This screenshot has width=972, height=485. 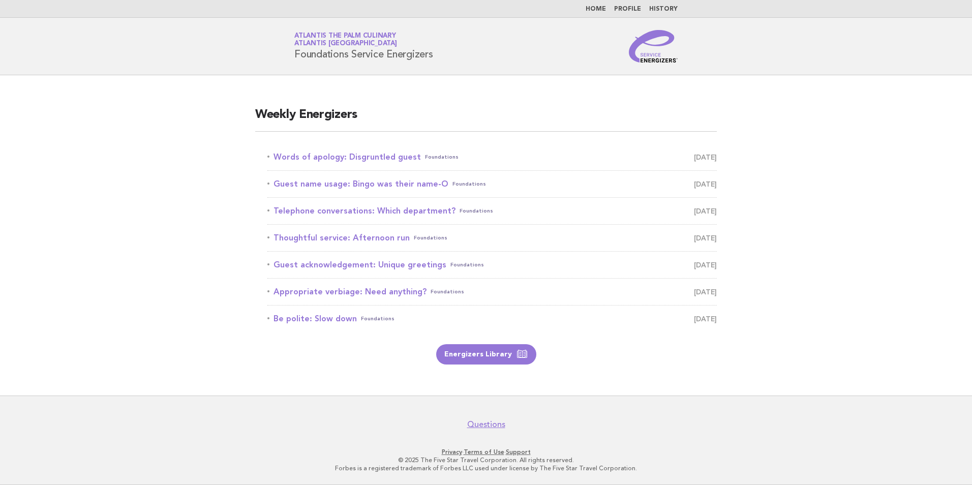 I want to click on img: Service Energizers, so click(x=653, y=46).